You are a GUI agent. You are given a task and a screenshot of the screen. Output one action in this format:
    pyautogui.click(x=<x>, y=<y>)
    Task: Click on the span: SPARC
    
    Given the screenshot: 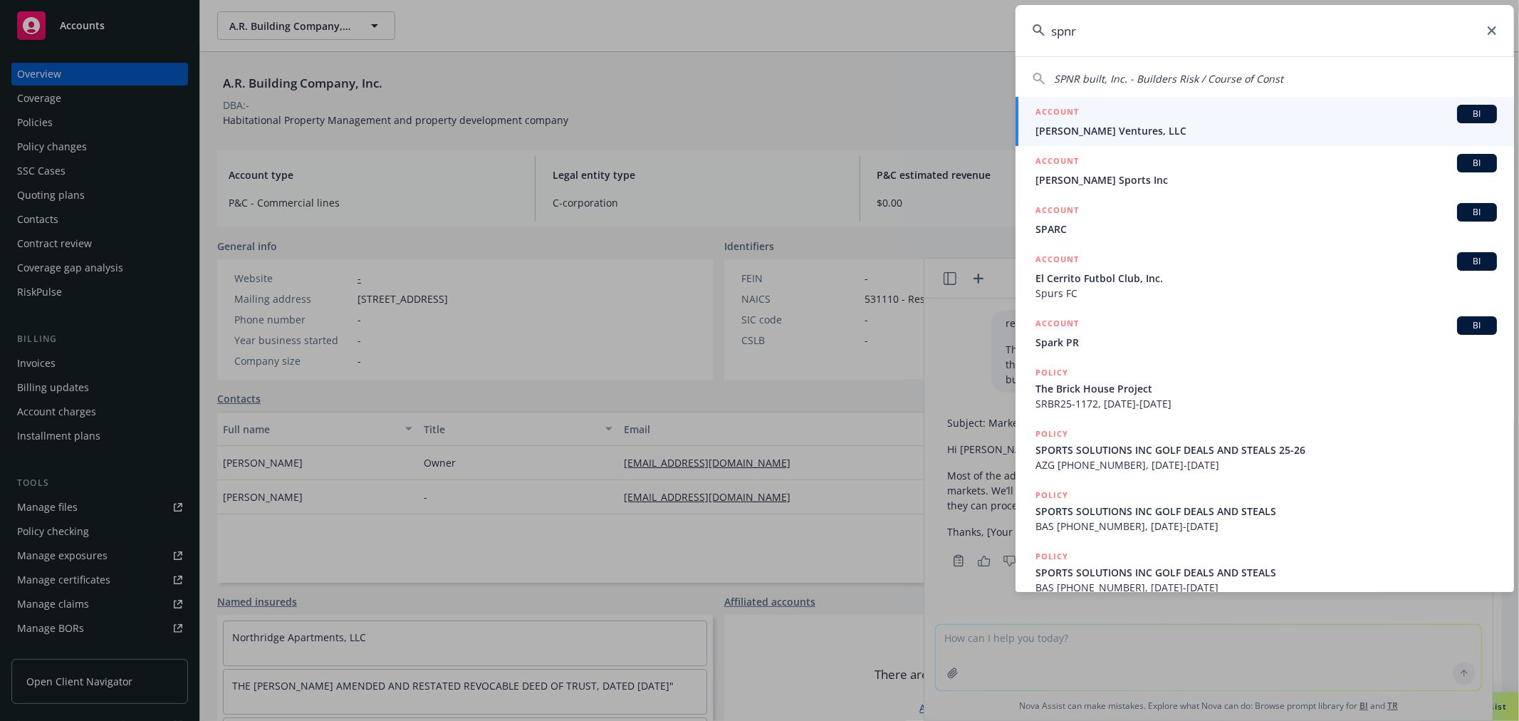 What is the action you would take?
    pyautogui.click(x=1266, y=229)
    